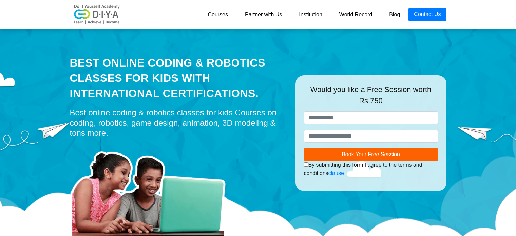  Describe the element at coordinates (177, 78) in the screenshot. I see `div: Best Online Coding & Robotics Classes for kids with International Certifications.` at that location.